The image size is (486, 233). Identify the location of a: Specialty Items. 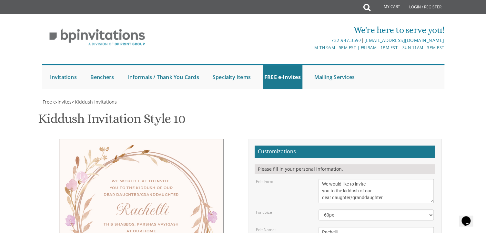
(232, 77).